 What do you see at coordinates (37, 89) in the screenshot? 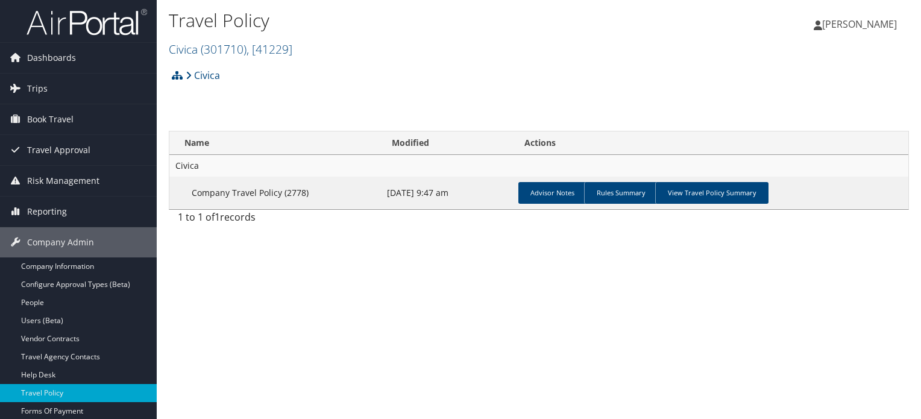
I see `span: Trips` at bounding box center [37, 89].